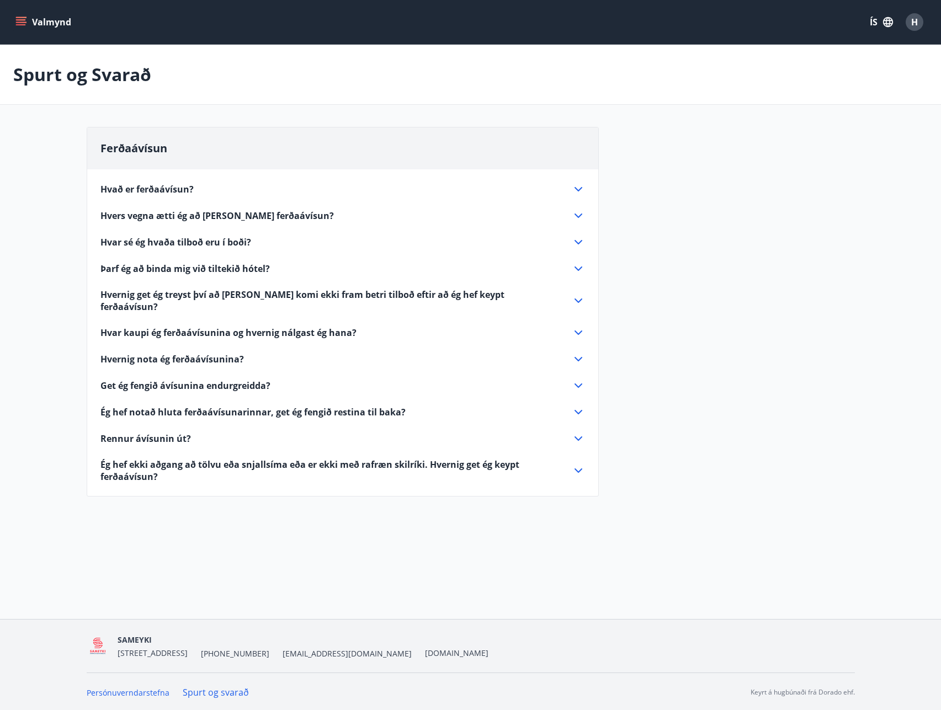 The width and height of the screenshot is (941, 710). I want to click on button: H, so click(914, 22).